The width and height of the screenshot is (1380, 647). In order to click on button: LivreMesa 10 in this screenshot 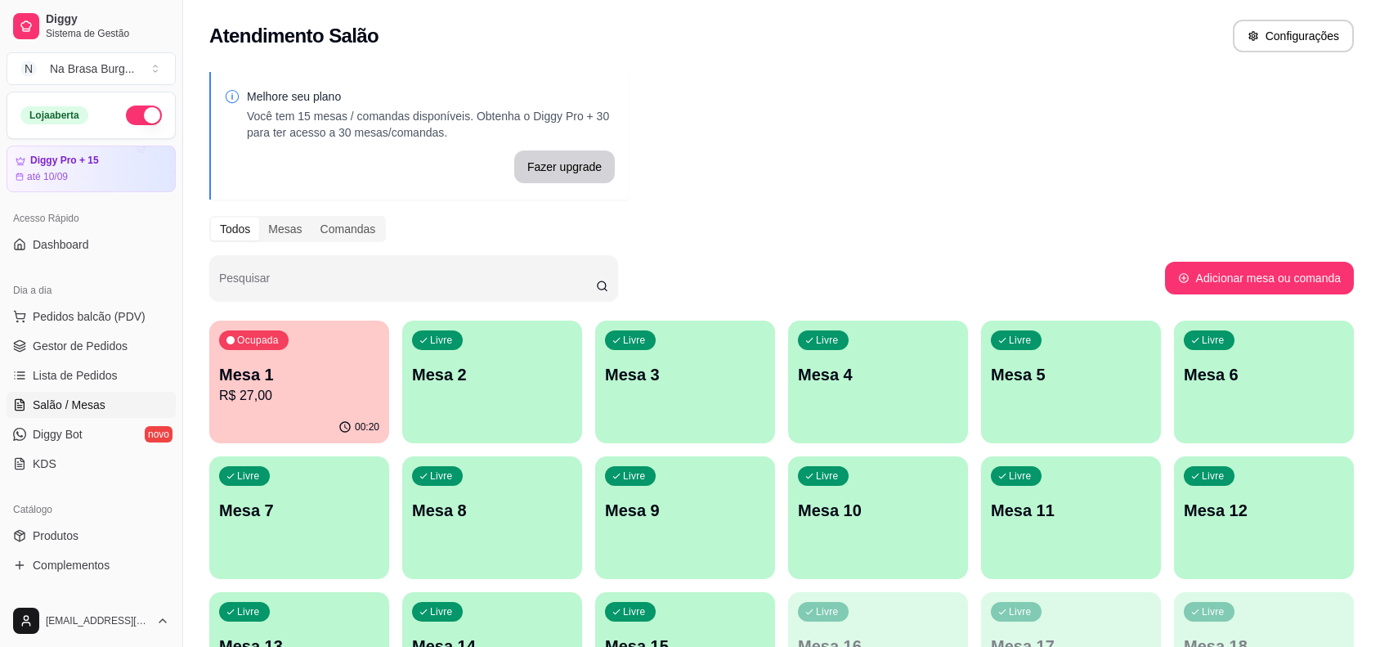, I will do `click(878, 517)`.